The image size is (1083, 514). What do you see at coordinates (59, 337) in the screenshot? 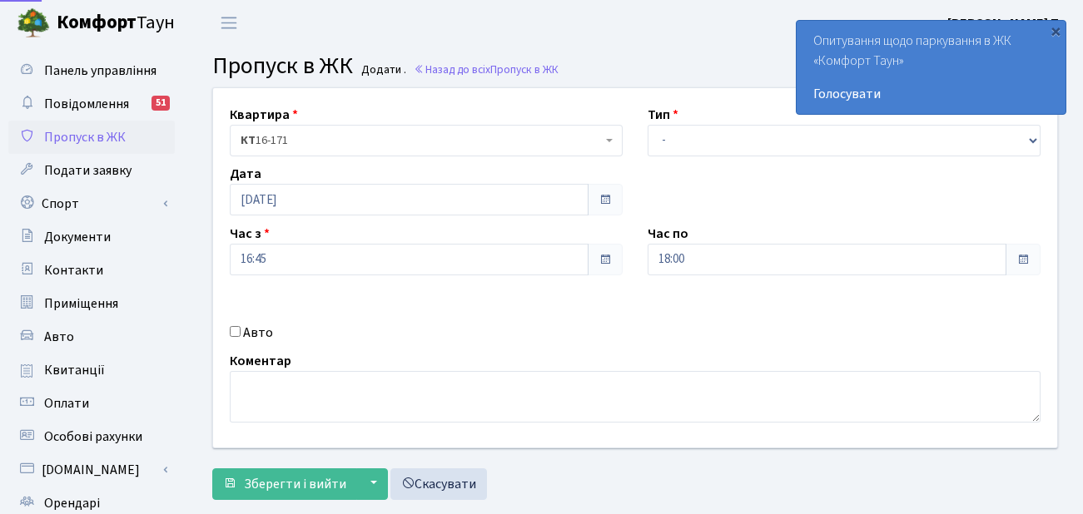
I see `span: Авто` at bounding box center [59, 337].